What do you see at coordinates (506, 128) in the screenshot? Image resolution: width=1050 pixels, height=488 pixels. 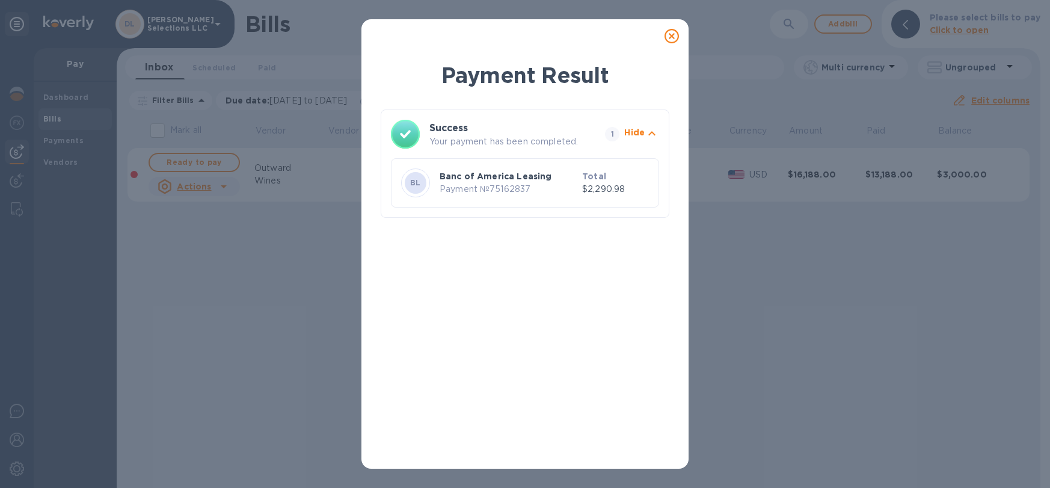 I see `h3: Success` at bounding box center [506, 128].